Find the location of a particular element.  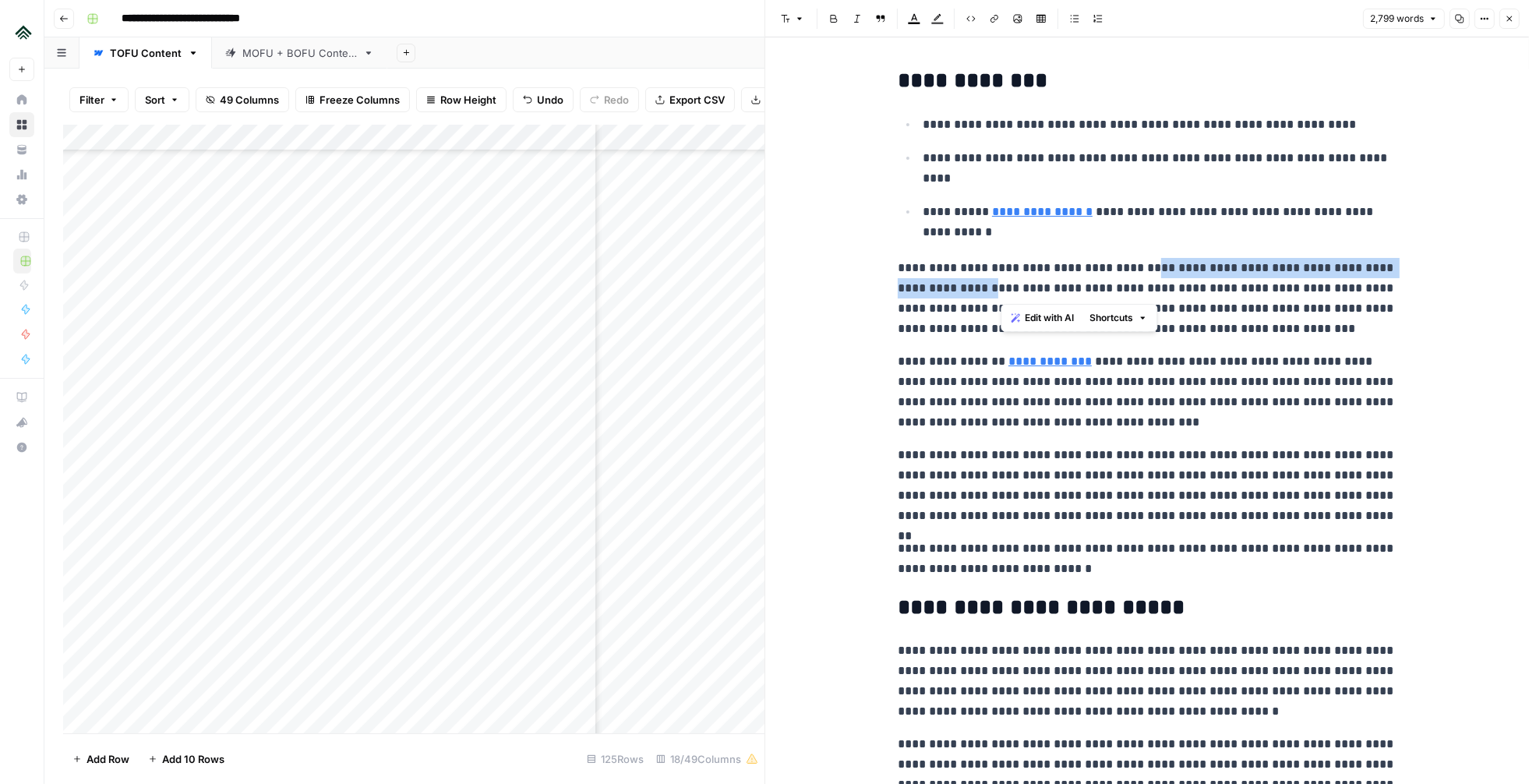

button: Add 10 Rows is located at coordinates (186, 758).